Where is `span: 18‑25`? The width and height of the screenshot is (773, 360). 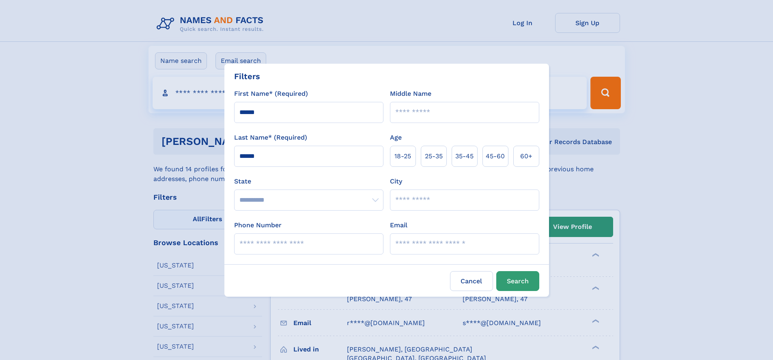
span: 18‑25 is located at coordinates (403, 156).